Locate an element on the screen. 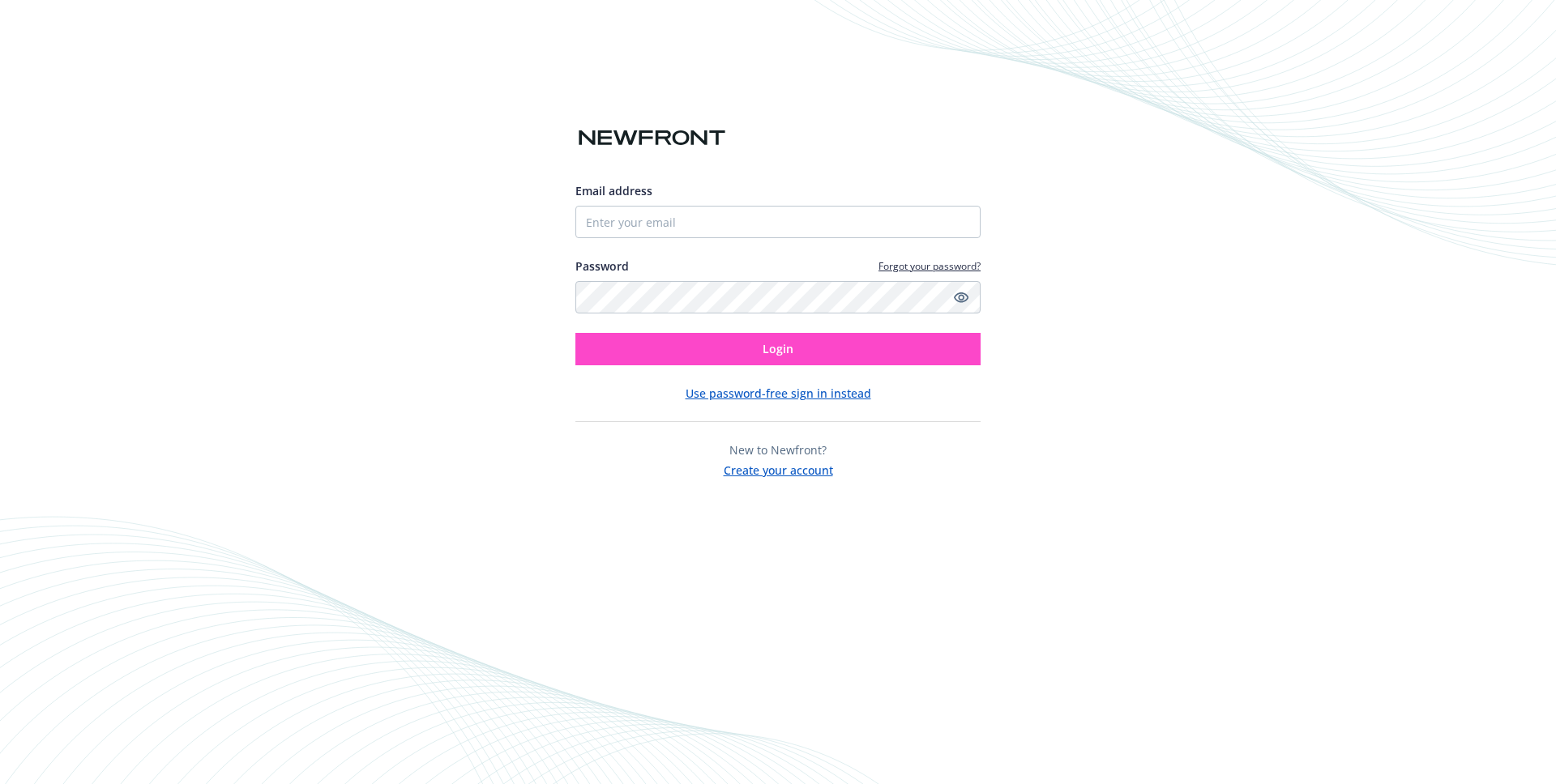 The width and height of the screenshot is (1556, 784). label: Password is located at coordinates (602, 266).